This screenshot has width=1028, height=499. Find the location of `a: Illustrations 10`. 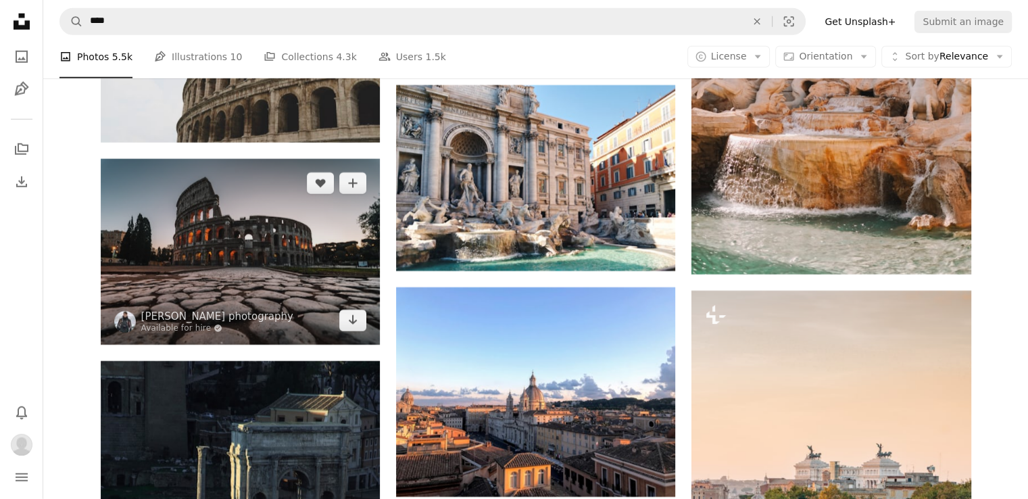

a: Illustrations 10 is located at coordinates (198, 57).